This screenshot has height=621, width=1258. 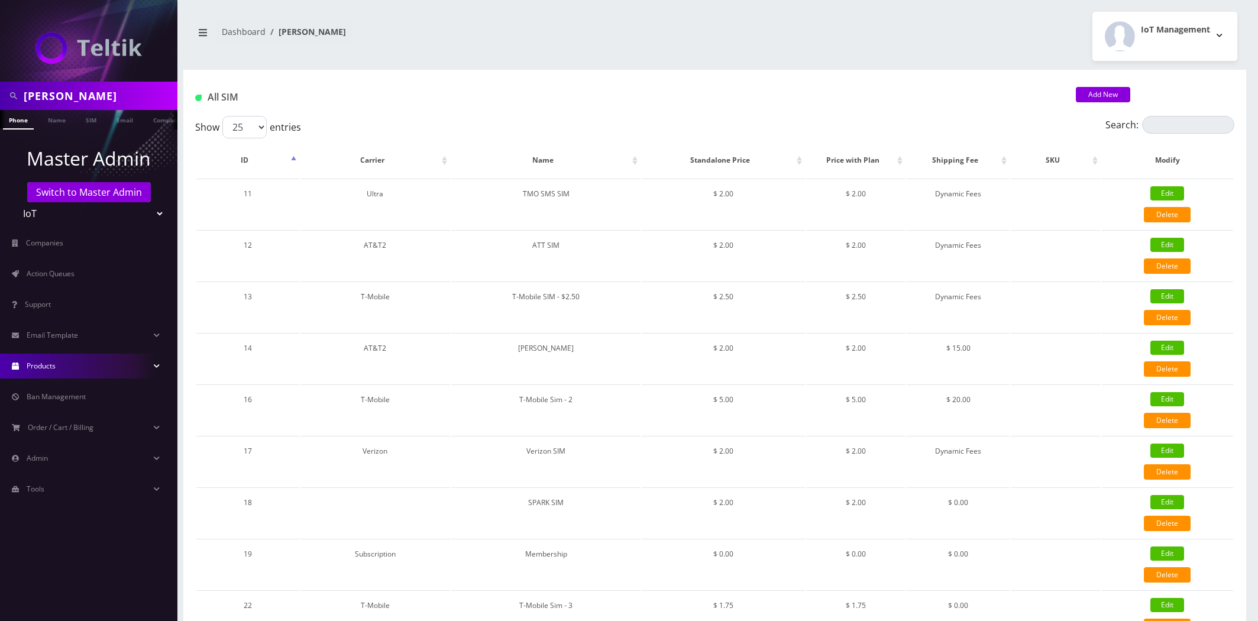 What do you see at coordinates (1170, 125) in the screenshot?
I see `label: Search:` at bounding box center [1170, 125].